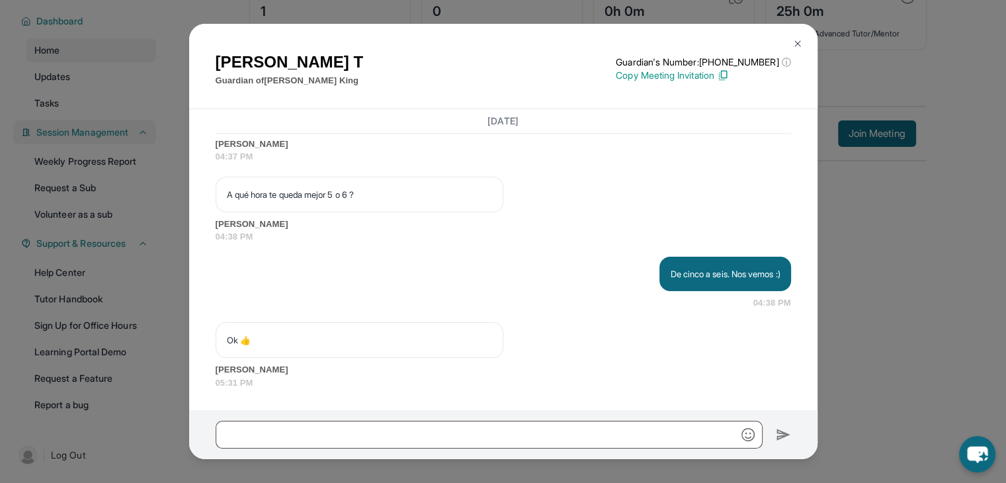  What do you see at coordinates (723, 75) in the screenshot?
I see `img: Copy Icon` at bounding box center [723, 75].